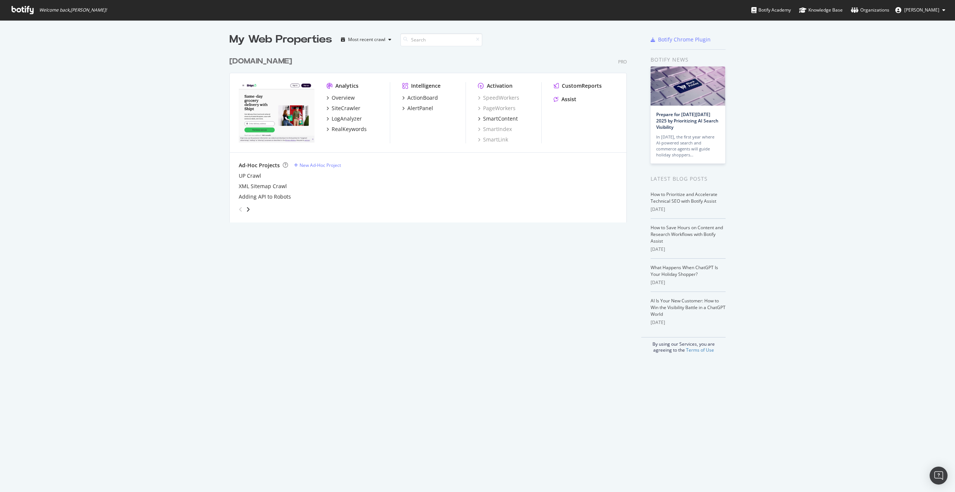 This screenshot has height=492, width=955. I want to click on a: Assist, so click(565, 99).